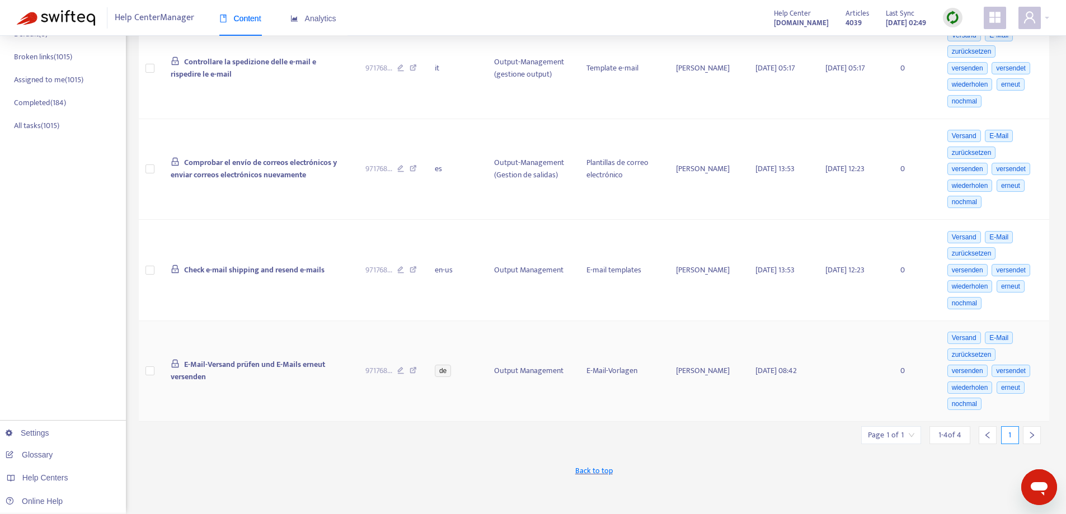  What do you see at coordinates (254, 270) in the screenshot?
I see `span: Check e-mail shipping and resend e-mails` at bounding box center [254, 270].